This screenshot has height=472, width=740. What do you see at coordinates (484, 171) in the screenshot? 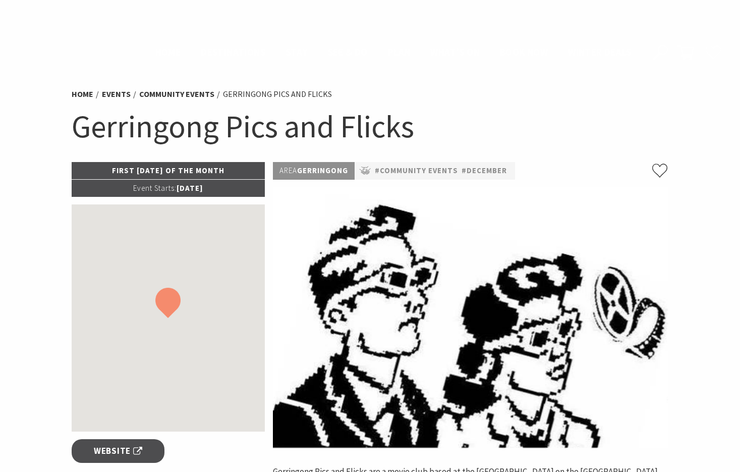
I see `a: #December` at bounding box center [484, 171].